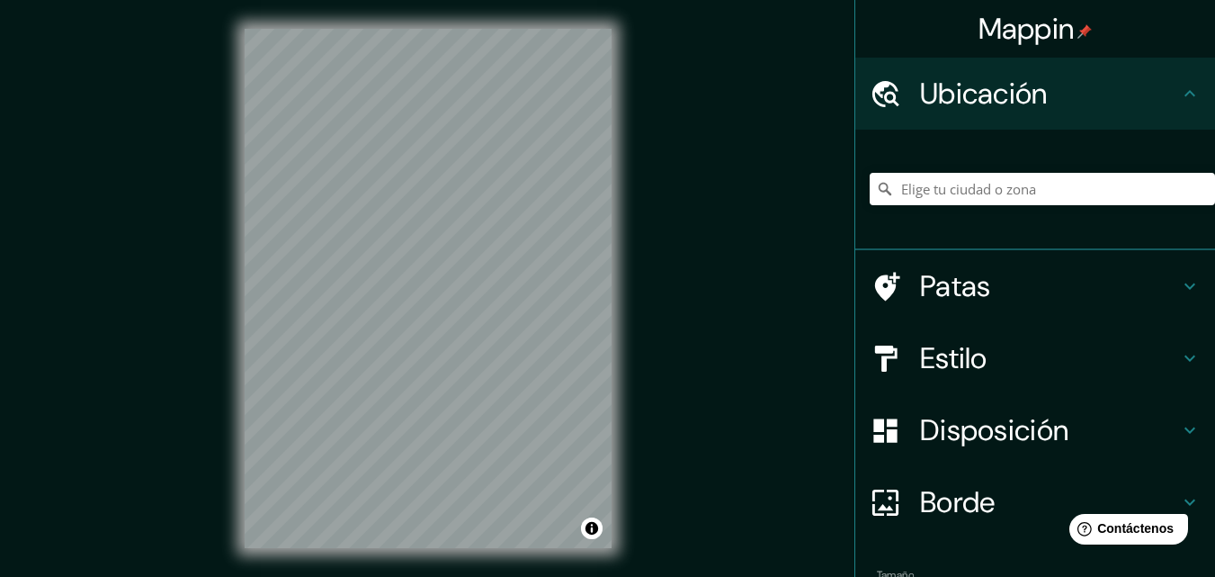 Image resolution: width=1215 pixels, height=577 pixels. What do you see at coordinates (1035, 94) in the screenshot?
I see `div: Ubicación` at bounding box center [1035, 94].